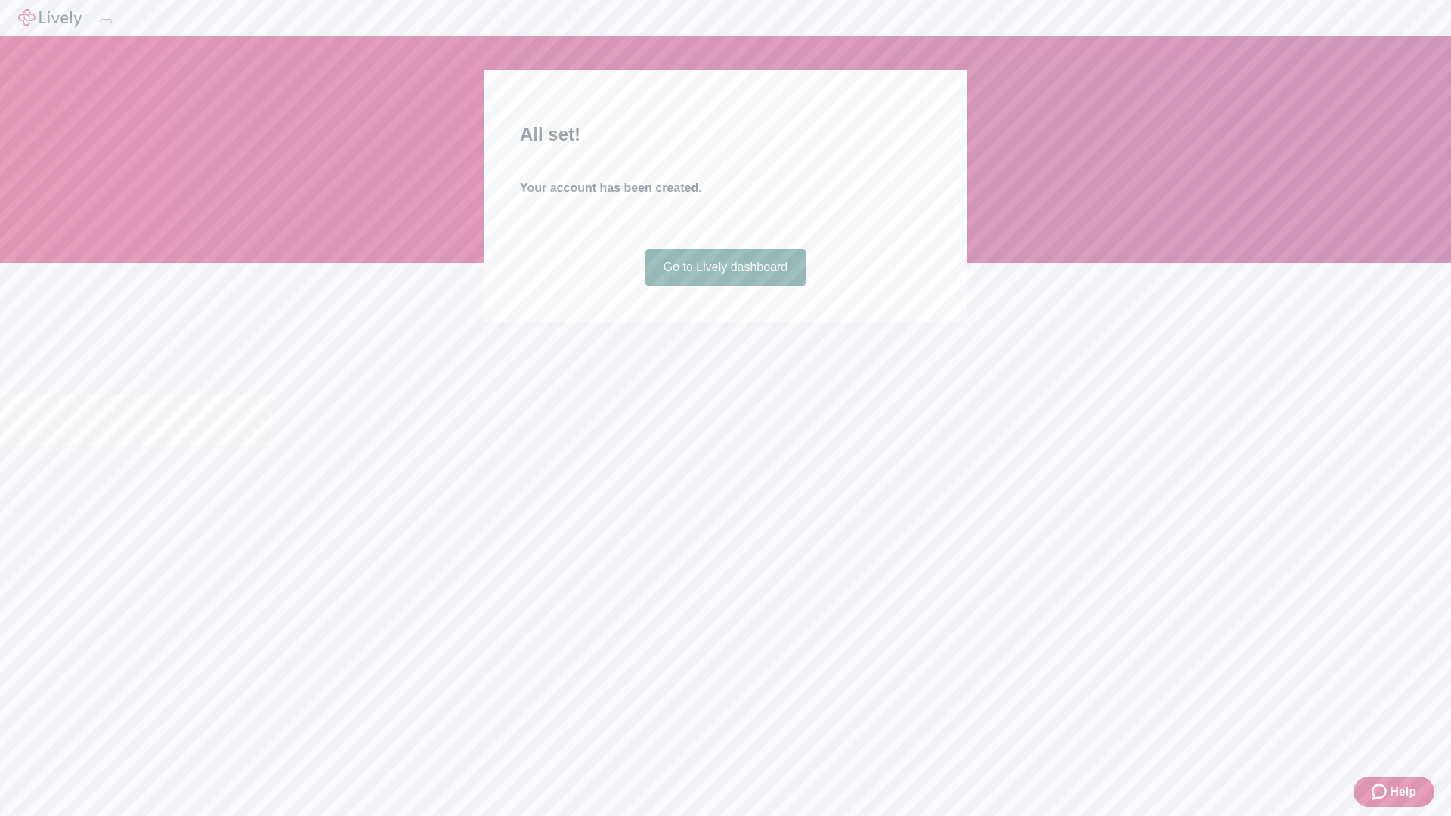  I want to click on h2: All set!, so click(725, 134).